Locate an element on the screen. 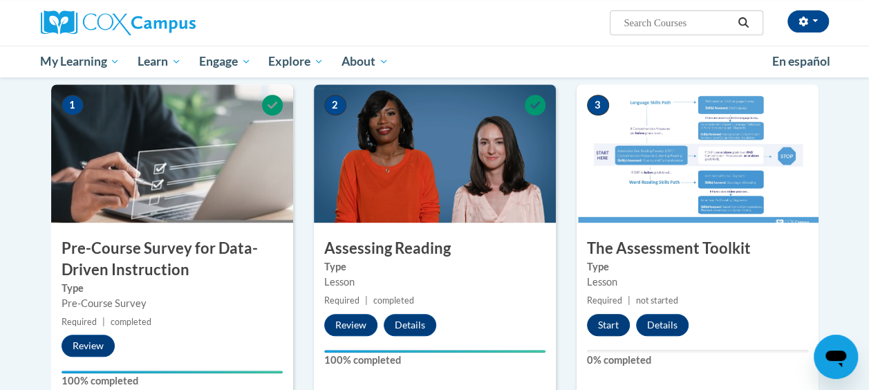 Image resolution: width=869 pixels, height=390 pixels. h3: Assessing Reading is located at coordinates (435, 248).